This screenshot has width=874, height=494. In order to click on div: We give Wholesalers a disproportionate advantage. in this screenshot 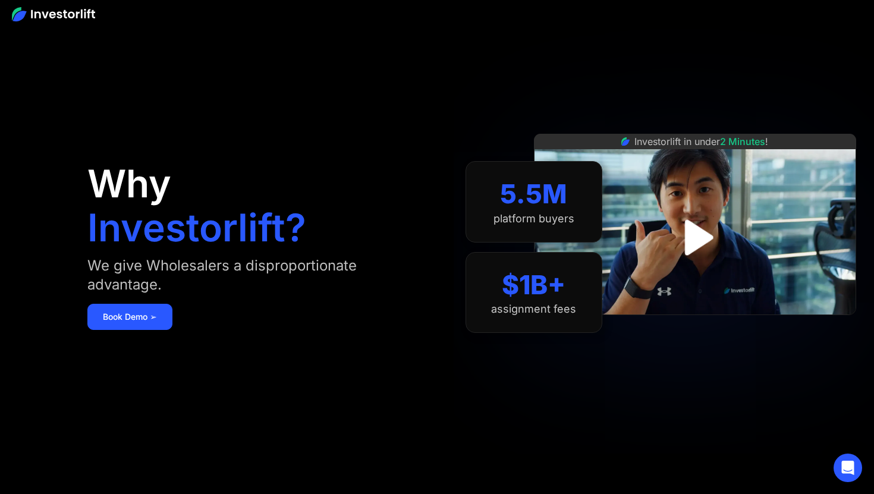, I will do `click(244, 275)`.